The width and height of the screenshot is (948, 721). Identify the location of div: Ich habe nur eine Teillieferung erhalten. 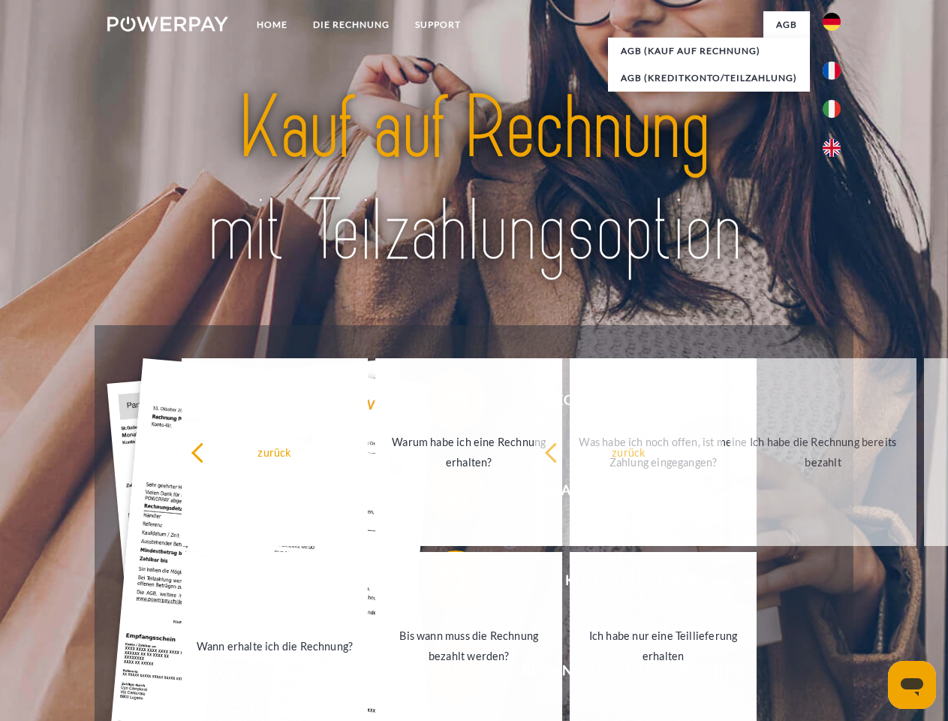
(663, 646).